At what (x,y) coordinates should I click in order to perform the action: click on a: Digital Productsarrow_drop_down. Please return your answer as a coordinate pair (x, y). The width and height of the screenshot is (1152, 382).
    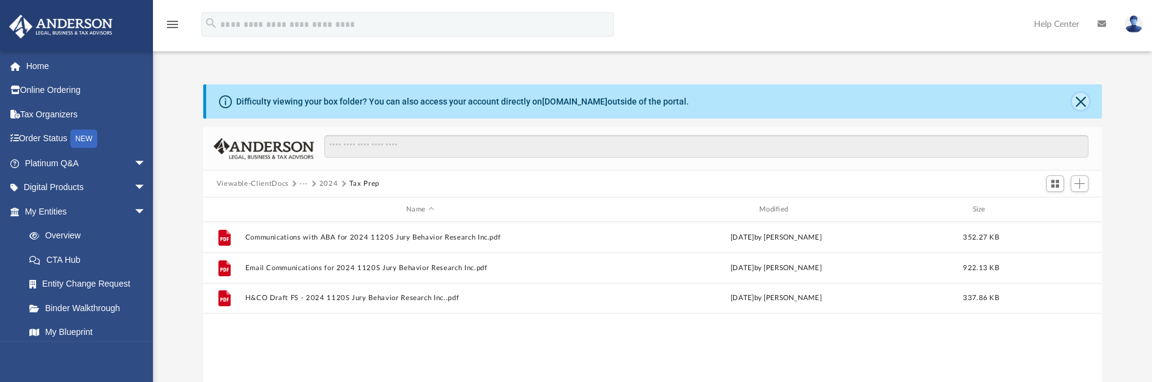
    Looking at the image, I should click on (86, 188).